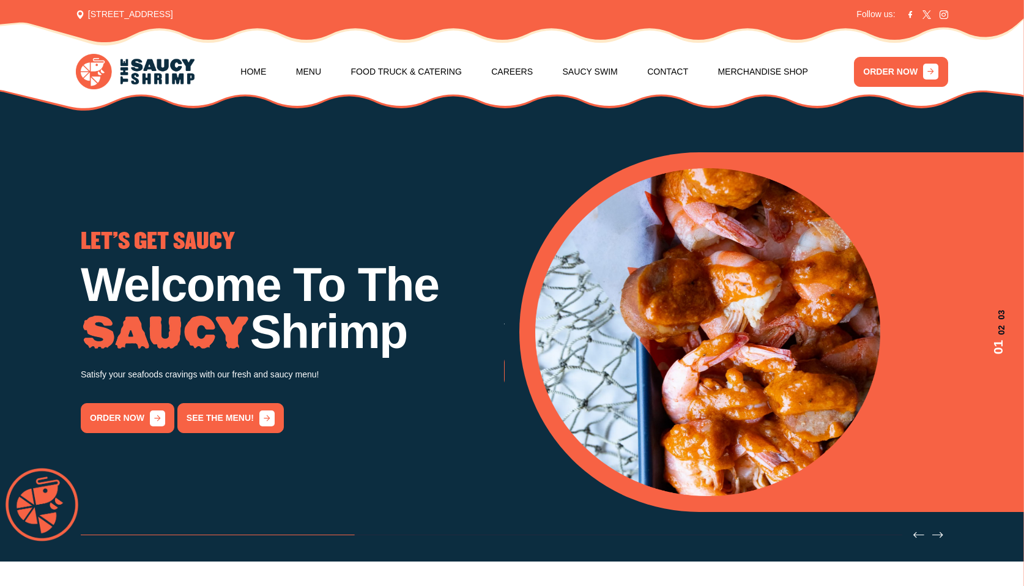  Describe the element at coordinates (715, 308) in the screenshot. I see `div: 2 / 3` at that location.